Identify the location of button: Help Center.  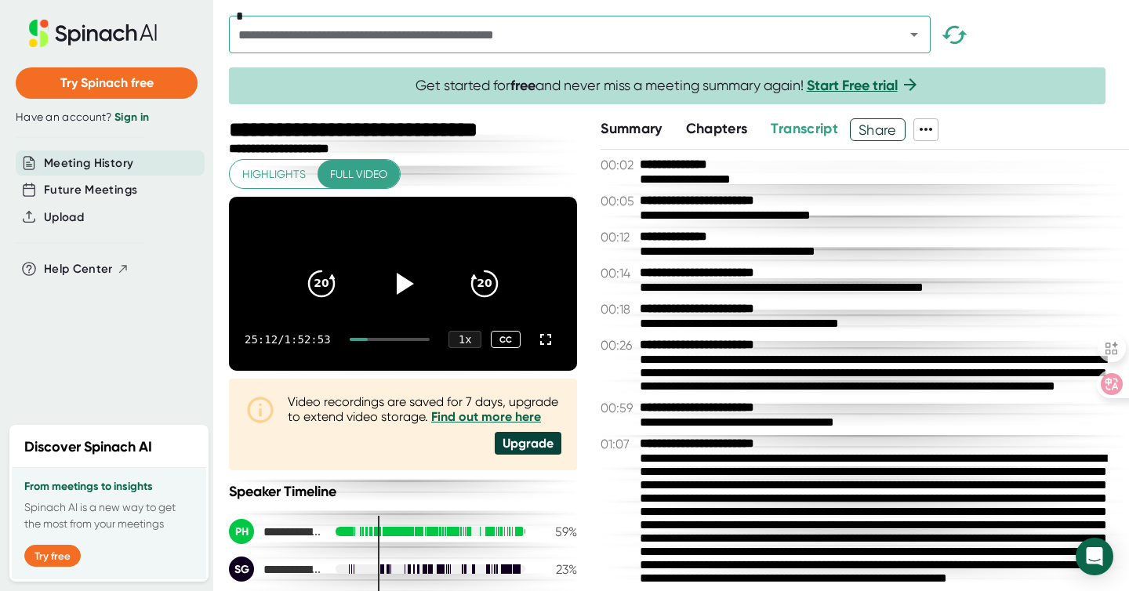
(86, 269).